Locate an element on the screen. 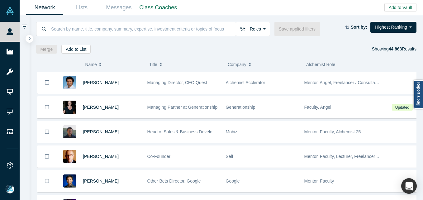 The image size is (423, 200). span: Mentor, Faculty is located at coordinates (319, 181).